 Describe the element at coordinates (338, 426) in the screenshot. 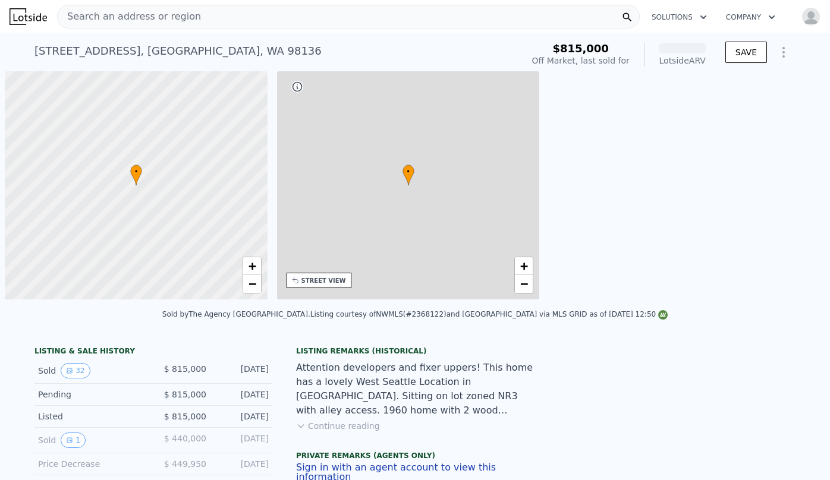

I see `button: Continue reading` at that location.